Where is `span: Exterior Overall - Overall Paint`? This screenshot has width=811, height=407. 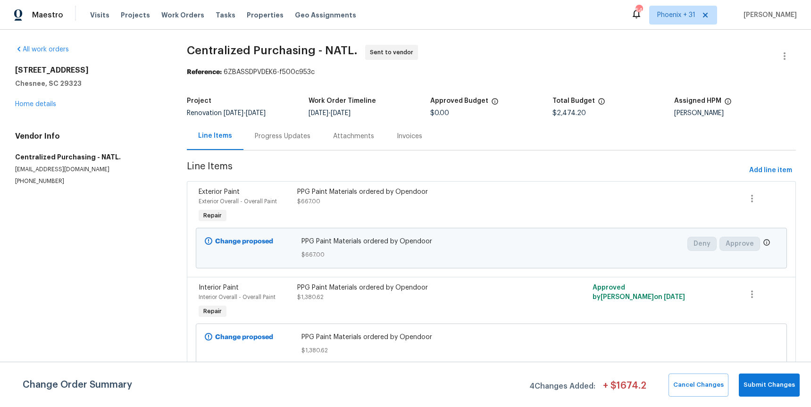
span: Exterior Overall - Overall Paint is located at coordinates (238, 202).